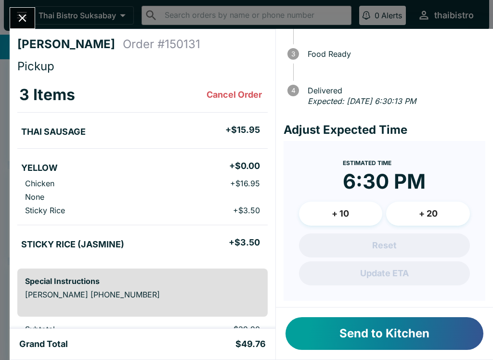 The image size is (493, 360). I want to click on h4: Adjust Expected Time, so click(384, 130).